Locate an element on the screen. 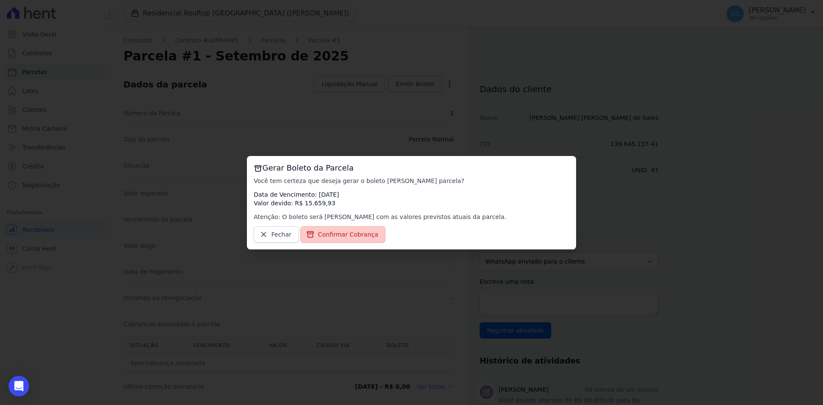 This screenshot has height=405, width=823. a: Confirmar Cobrança is located at coordinates (343, 234).